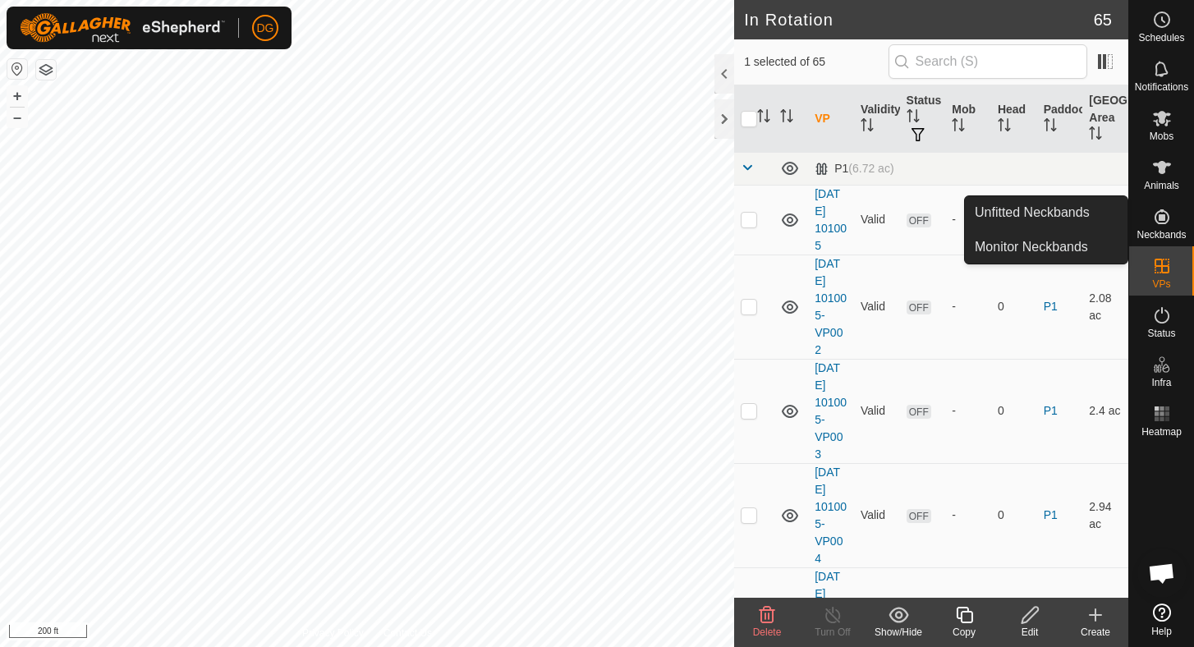 This screenshot has width=1194, height=647. I want to click on span: Animals, so click(1161, 186).